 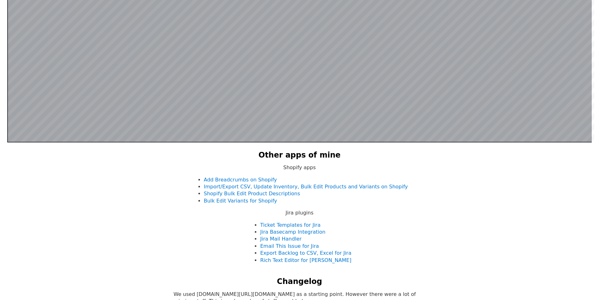 I want to click on a: Add Breadcrumbs on Shopify, so click(x=240, y=180).